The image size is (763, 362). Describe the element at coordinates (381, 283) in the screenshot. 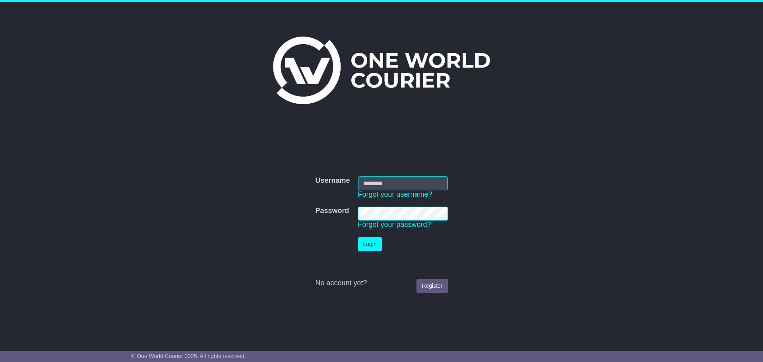

I see `div: No account yet?` at that location.